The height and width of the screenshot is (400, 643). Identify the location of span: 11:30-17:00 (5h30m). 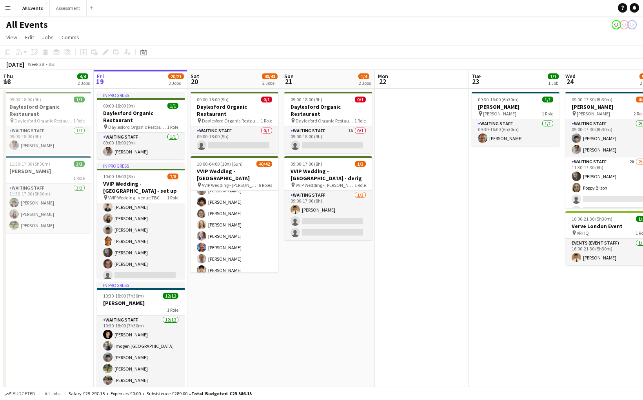
(30, 164).